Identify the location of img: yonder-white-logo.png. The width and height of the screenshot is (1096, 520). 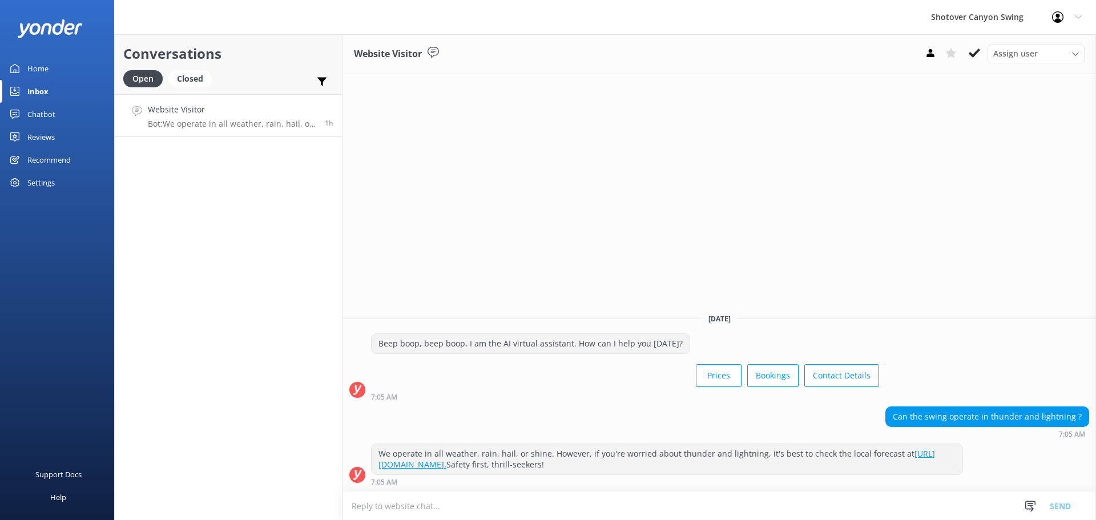
(50, 29).